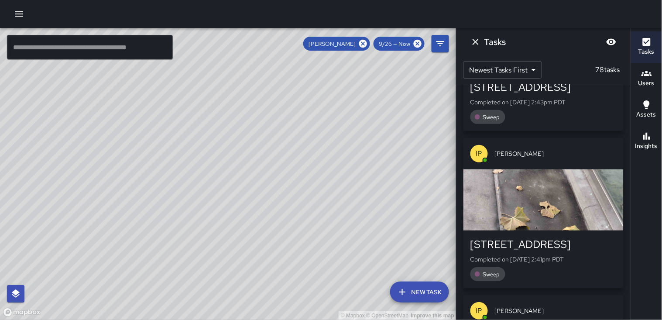 Image resolution: width=662 pixels, height=320 pixels. What do you see at coordinates (646, 115) in the screenshot?
I see `h6: Assets` at bounding box center [646, 115].